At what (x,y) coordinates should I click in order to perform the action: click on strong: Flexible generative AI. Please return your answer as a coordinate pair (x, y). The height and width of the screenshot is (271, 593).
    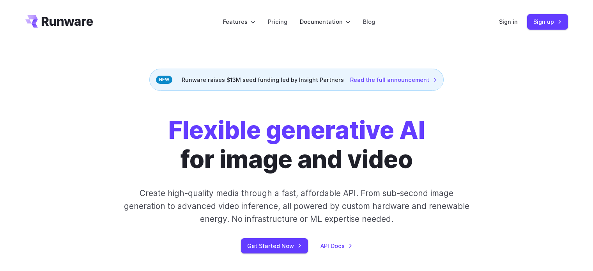
    Looking at the image, I should click on (297, 130).